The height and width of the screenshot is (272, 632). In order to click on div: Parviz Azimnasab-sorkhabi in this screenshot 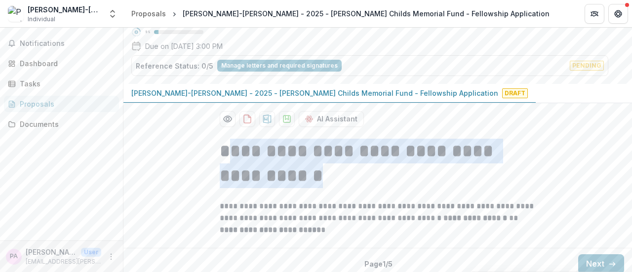, I will do `click(14, 256)`.